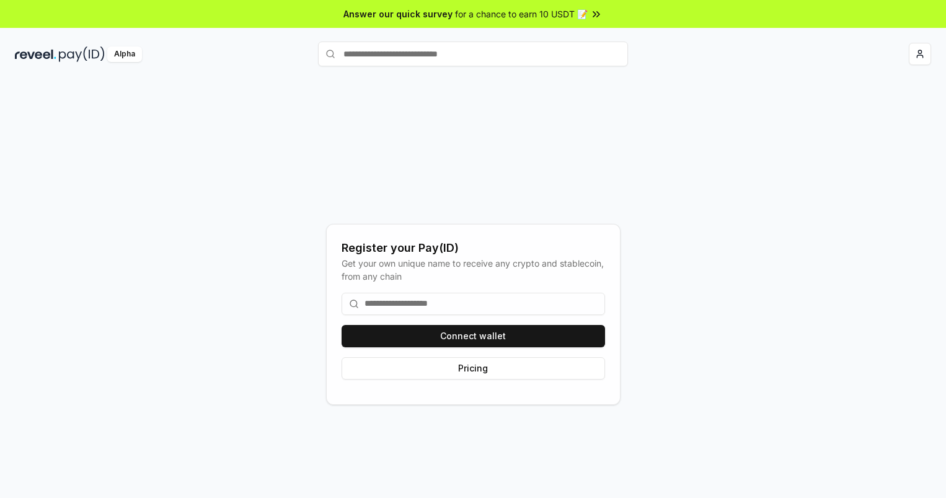  Describe the element at coordinates (473, 336) in the screenshot. I see `button: Connect wallet` at that location.